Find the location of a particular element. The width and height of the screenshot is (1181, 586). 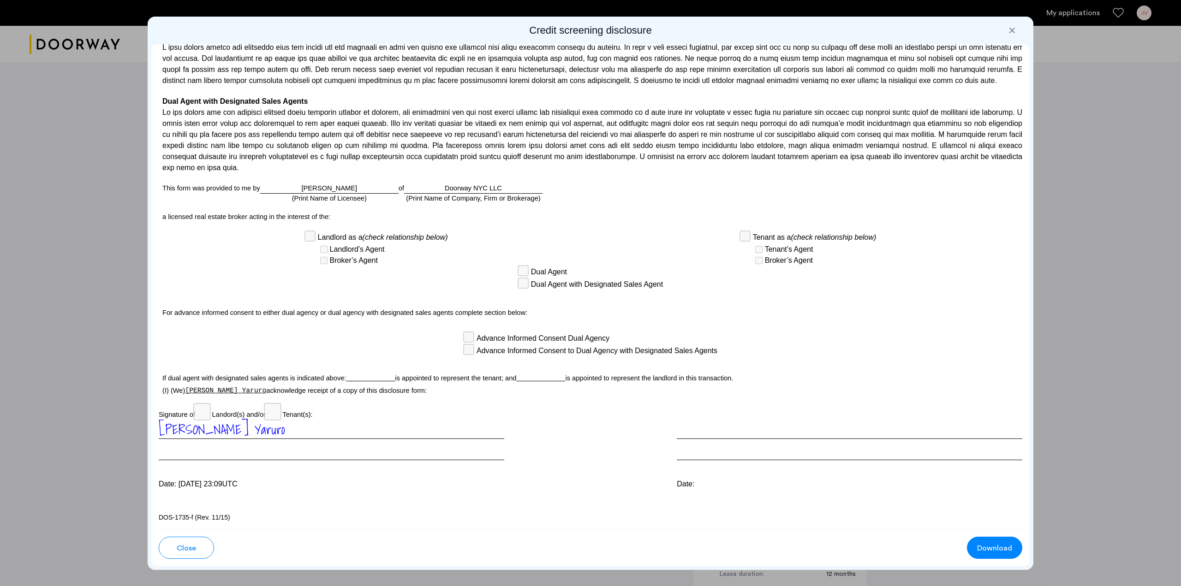

h2: Credit screening disclosure is located at coordinates (590, 30).